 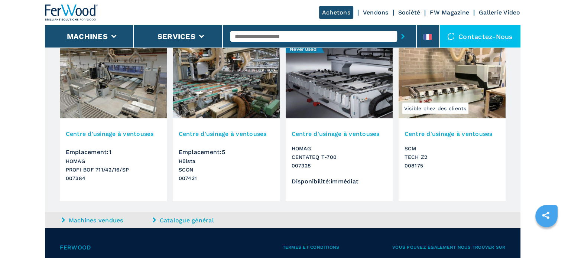 What do you see at coordinates (226, 81) in the screenshot?
I see `img: Centre d'usinage à ventouses Hülsta SCON` at bounding box center [226, 81].